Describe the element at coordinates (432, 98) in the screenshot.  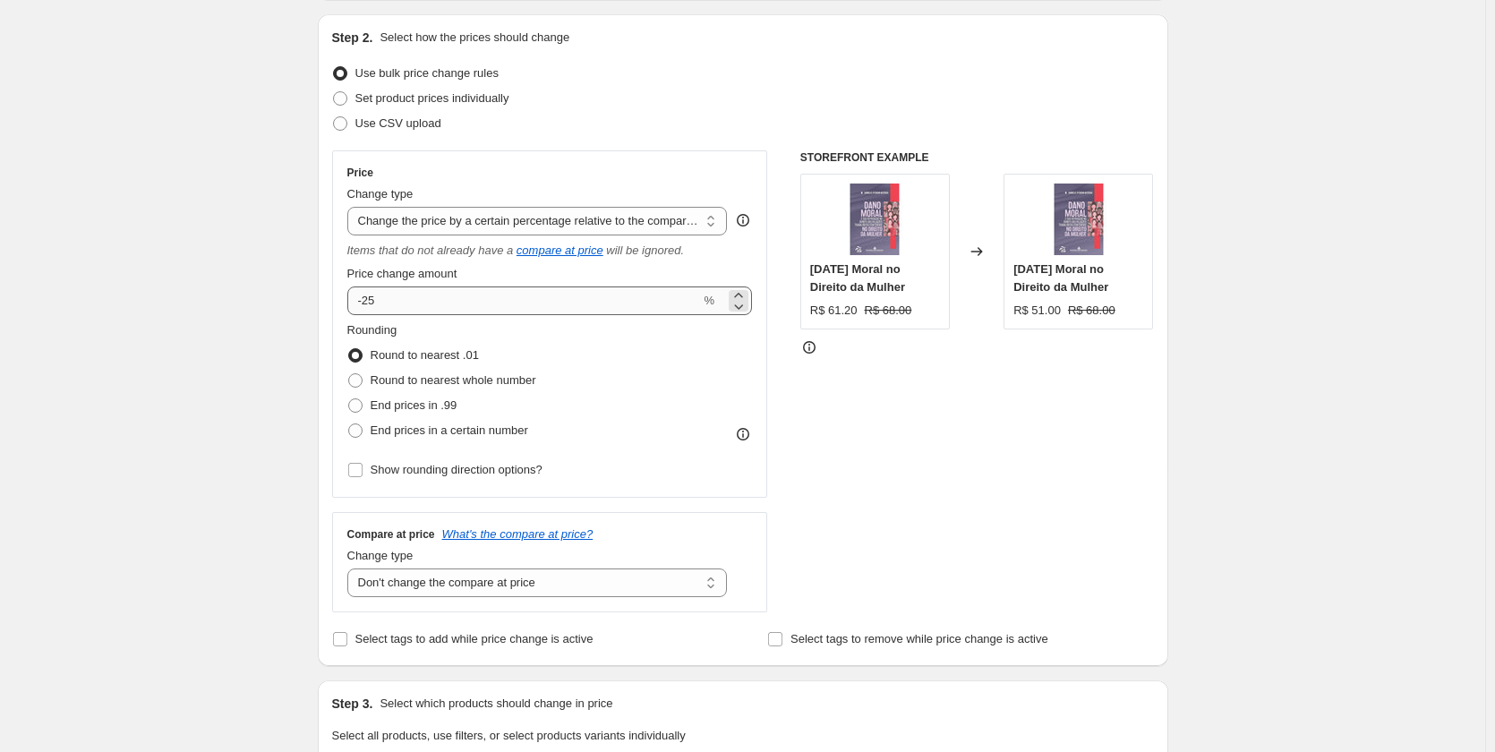
I see `span: Set product prices individually` at that location.